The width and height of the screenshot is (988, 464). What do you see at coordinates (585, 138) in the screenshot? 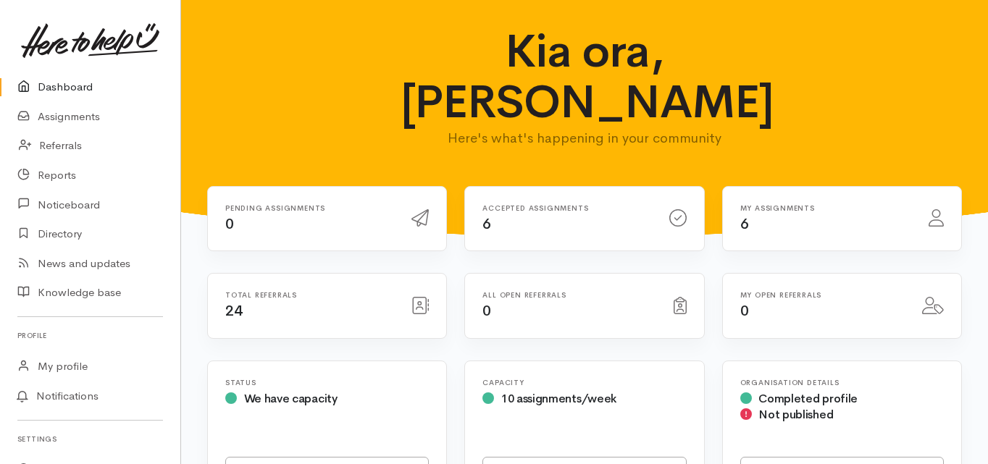
I see `p: Here's what's happening in your community` at bounding box center [585, 138].